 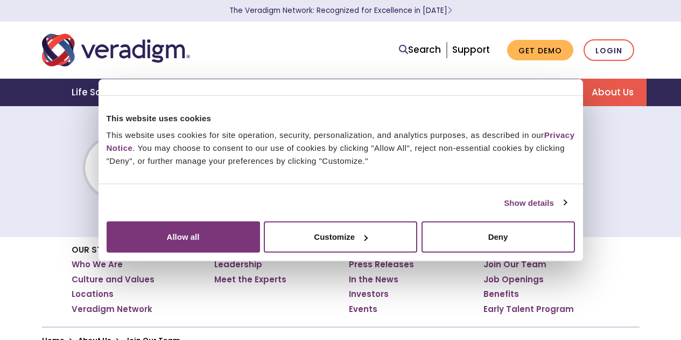 What do you see at coordinates (514, 279) in the screenshot?
I see `a: Job Openings` at bounding box center [514, 279].